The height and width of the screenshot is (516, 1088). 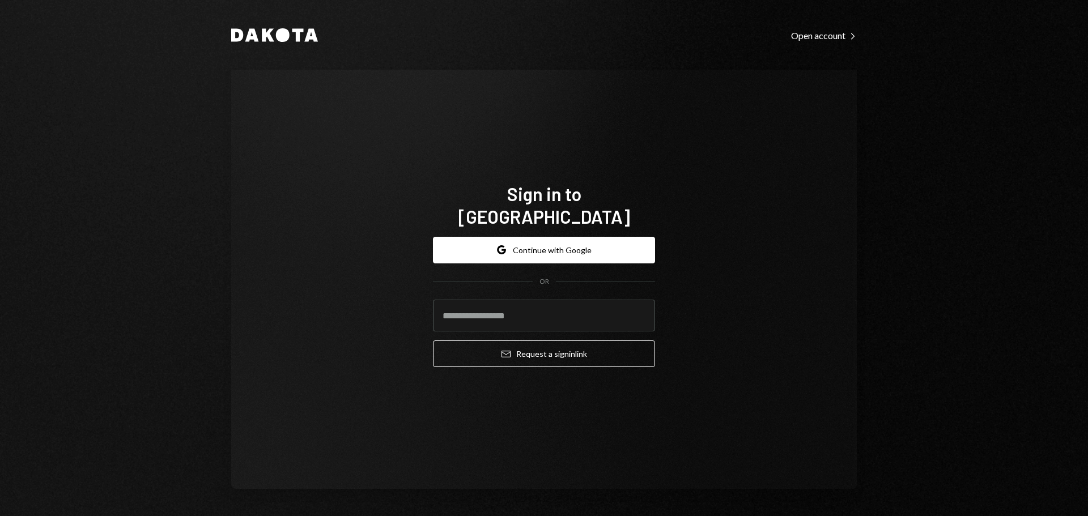 What do you see at coordinates (544, 250) in the screenshot?
I see `button: Continue with Google` at bounding box center [544, 250].